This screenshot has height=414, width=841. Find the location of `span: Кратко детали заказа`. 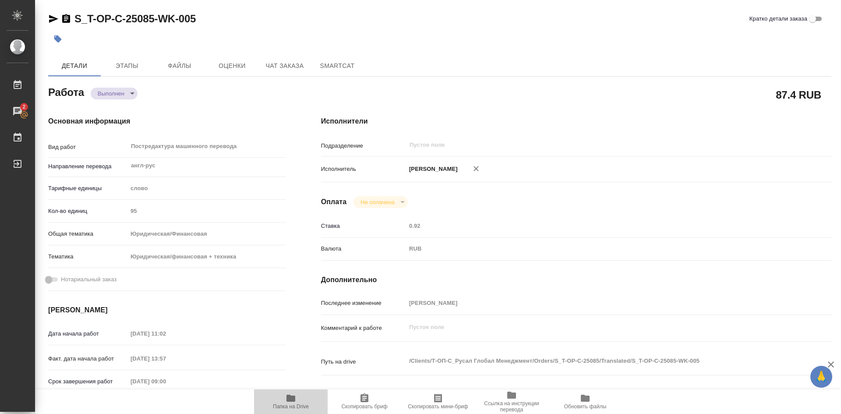

span: Кратко детали заказа is located at coordinates (778, 19).